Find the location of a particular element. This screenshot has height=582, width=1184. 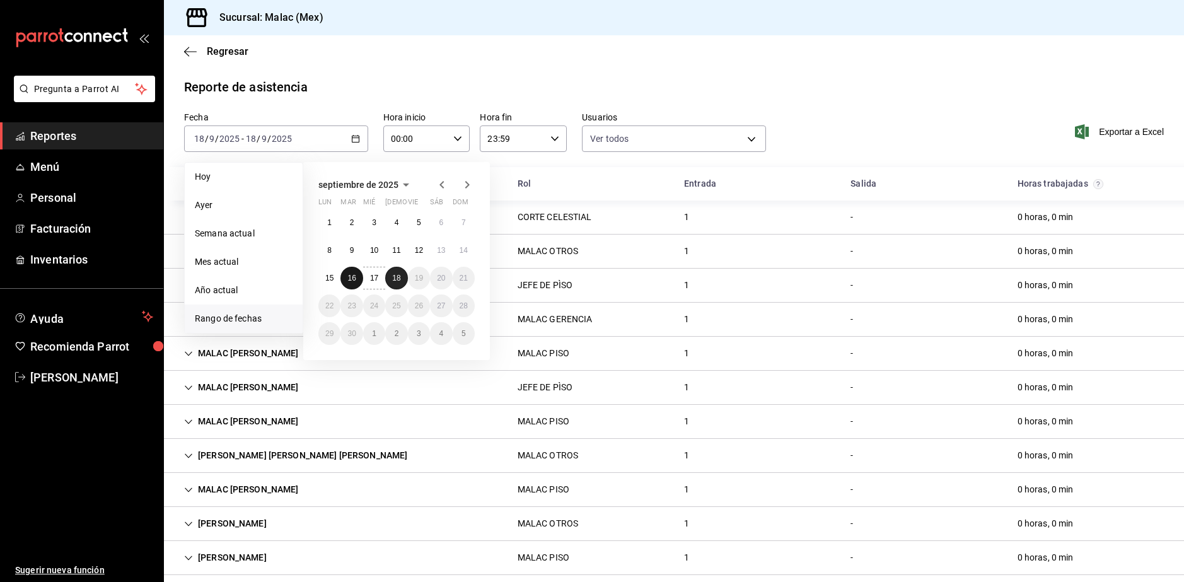

button: 2 de octubre de 2025 is located at coordinates (396, 334).